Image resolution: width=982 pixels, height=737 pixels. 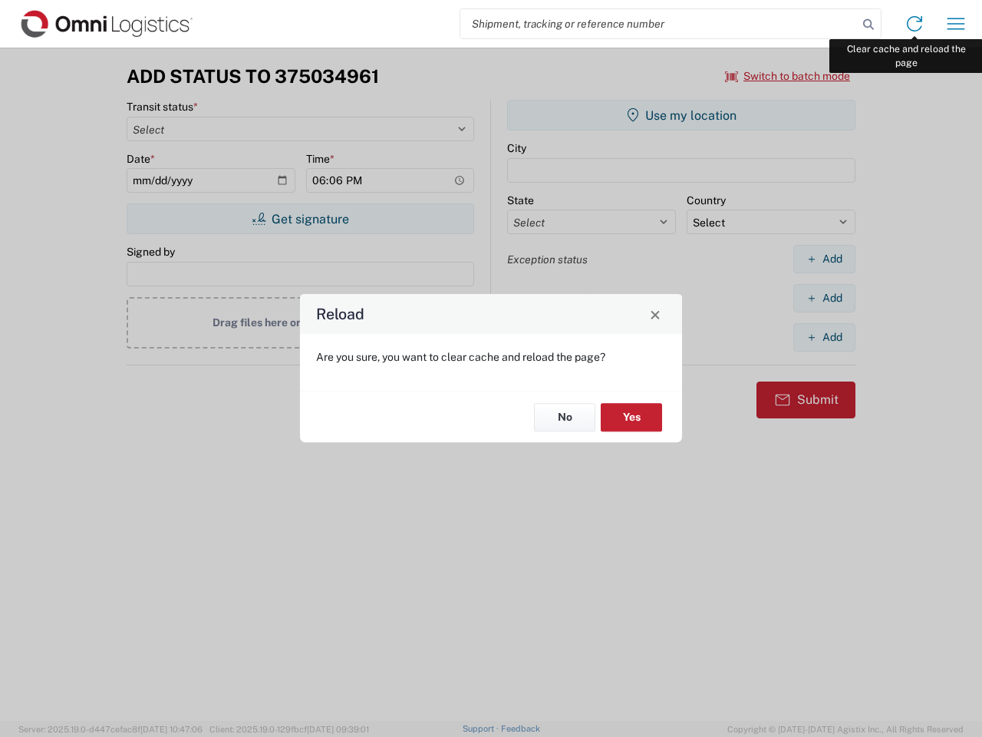 What do you see at coordinates (565, 417) in the screenshot?
I see `button: No` at bounding box center [565, 417].